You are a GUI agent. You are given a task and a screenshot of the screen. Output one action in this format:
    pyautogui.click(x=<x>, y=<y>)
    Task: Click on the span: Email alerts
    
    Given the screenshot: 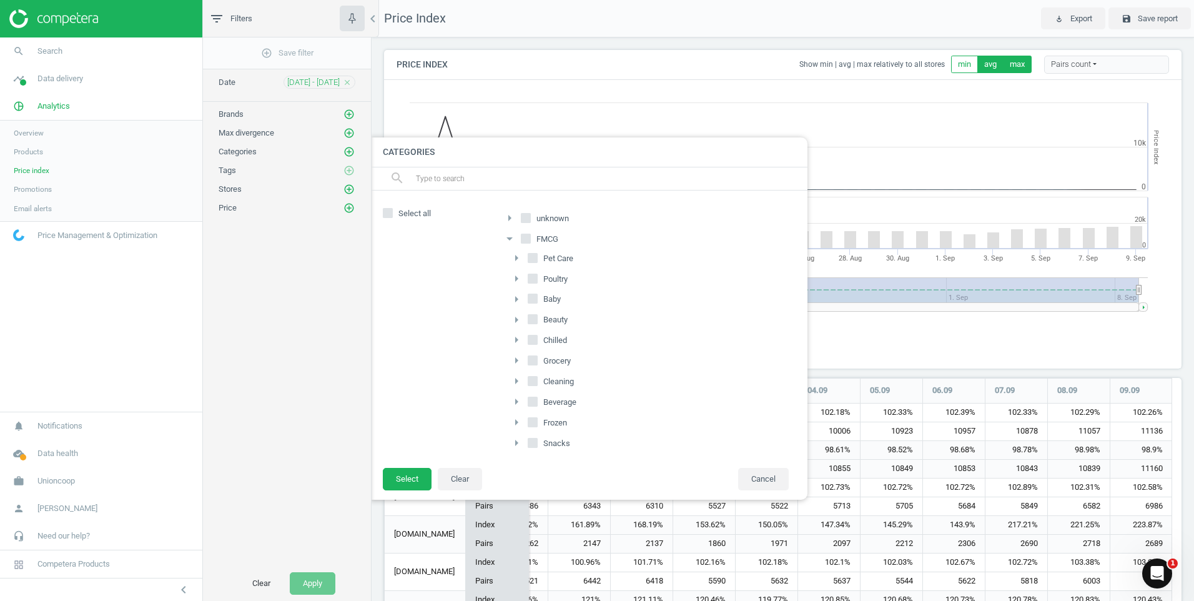 What is the action you would take?
    pyautogui.click(x=32, y=209)
    